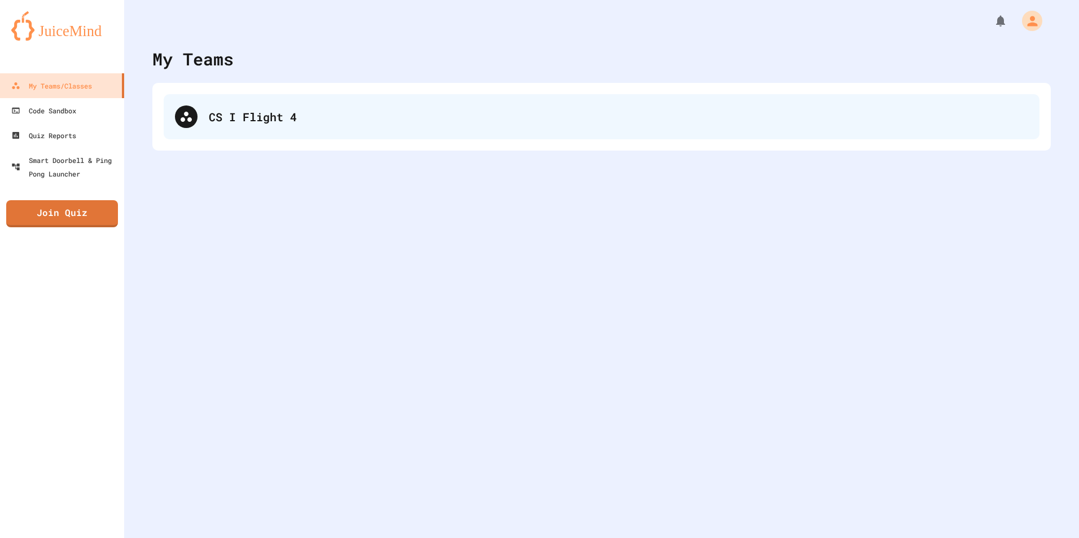 Image resolution: width=1079 pixels, height=538 pixels. Describe the element at coordinates (1028, 21) in the screenshot. I see `div: My Account` at that location.